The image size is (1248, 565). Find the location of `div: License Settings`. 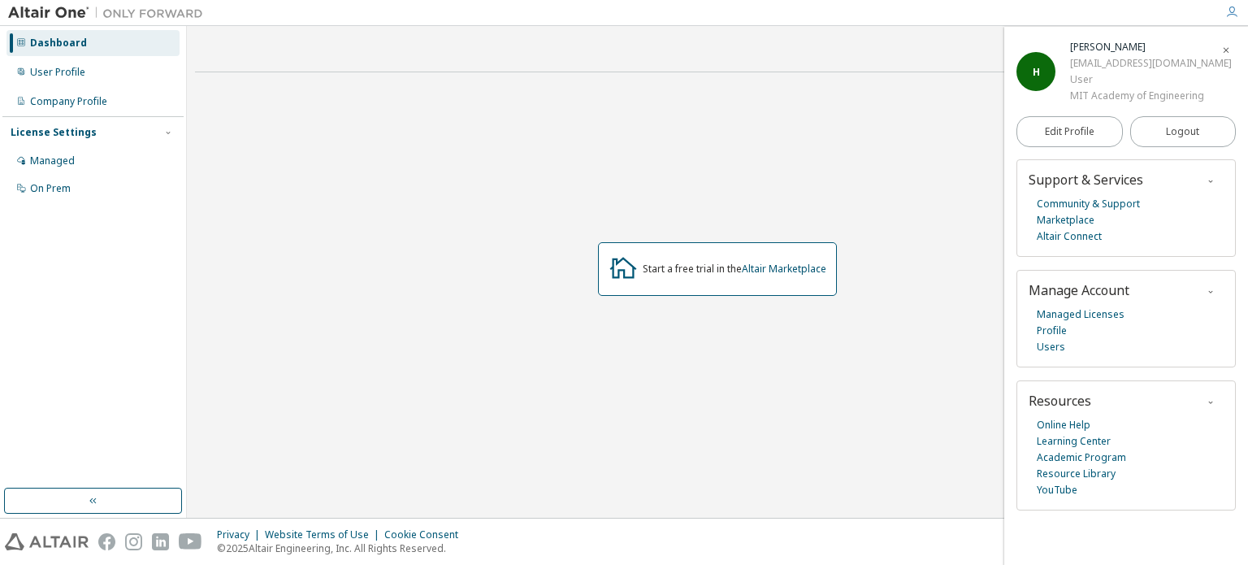

div: License Settings is located at coordinates (54, 132).